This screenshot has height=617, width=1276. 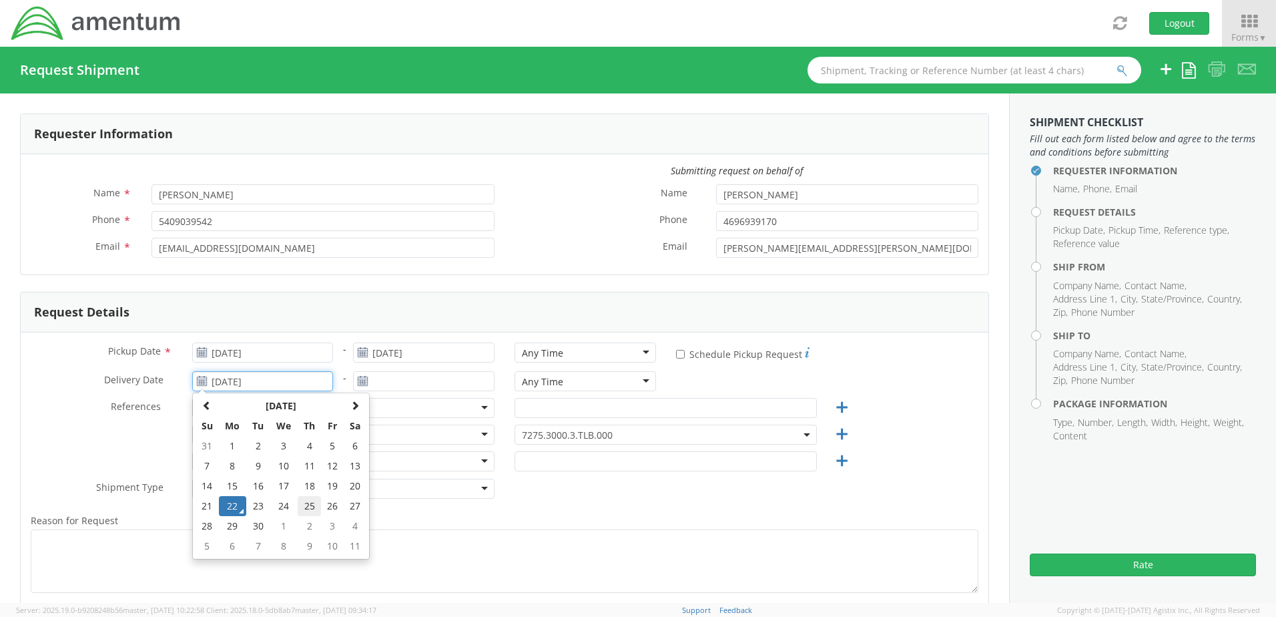 I want to click on li: Type, so click(x=1064, y=422).